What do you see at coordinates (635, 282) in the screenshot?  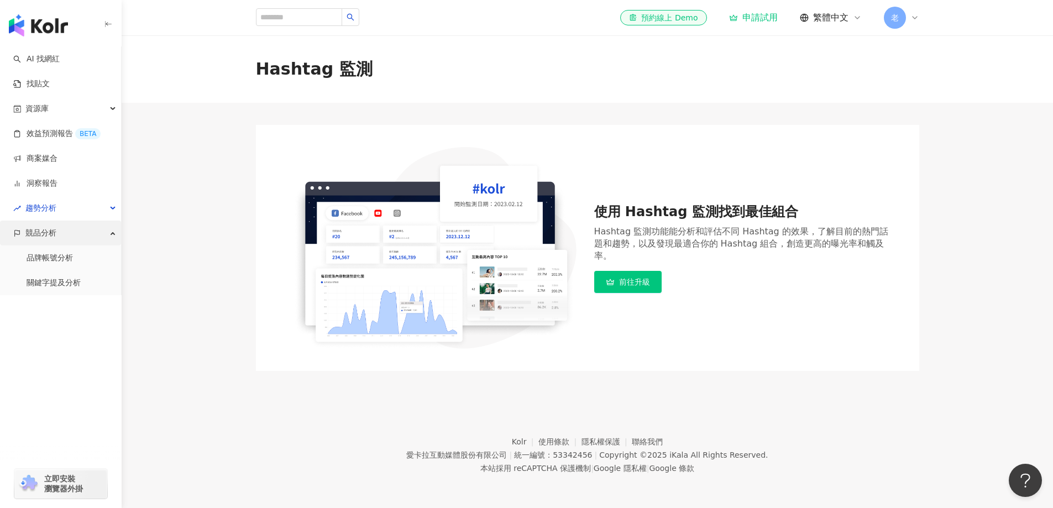 I see `span: 前往升級` at bounding box center [635, 282].